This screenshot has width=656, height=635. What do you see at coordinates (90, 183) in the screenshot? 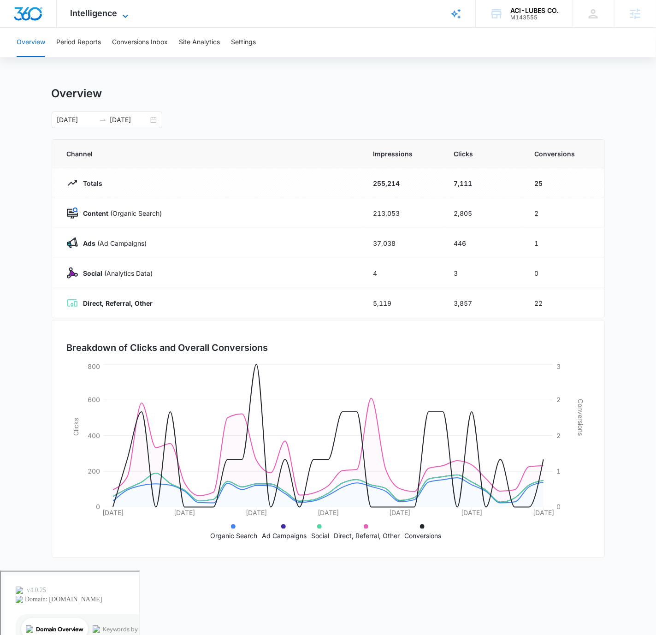
I see `p: Totals` at bounding box center [90, 183].